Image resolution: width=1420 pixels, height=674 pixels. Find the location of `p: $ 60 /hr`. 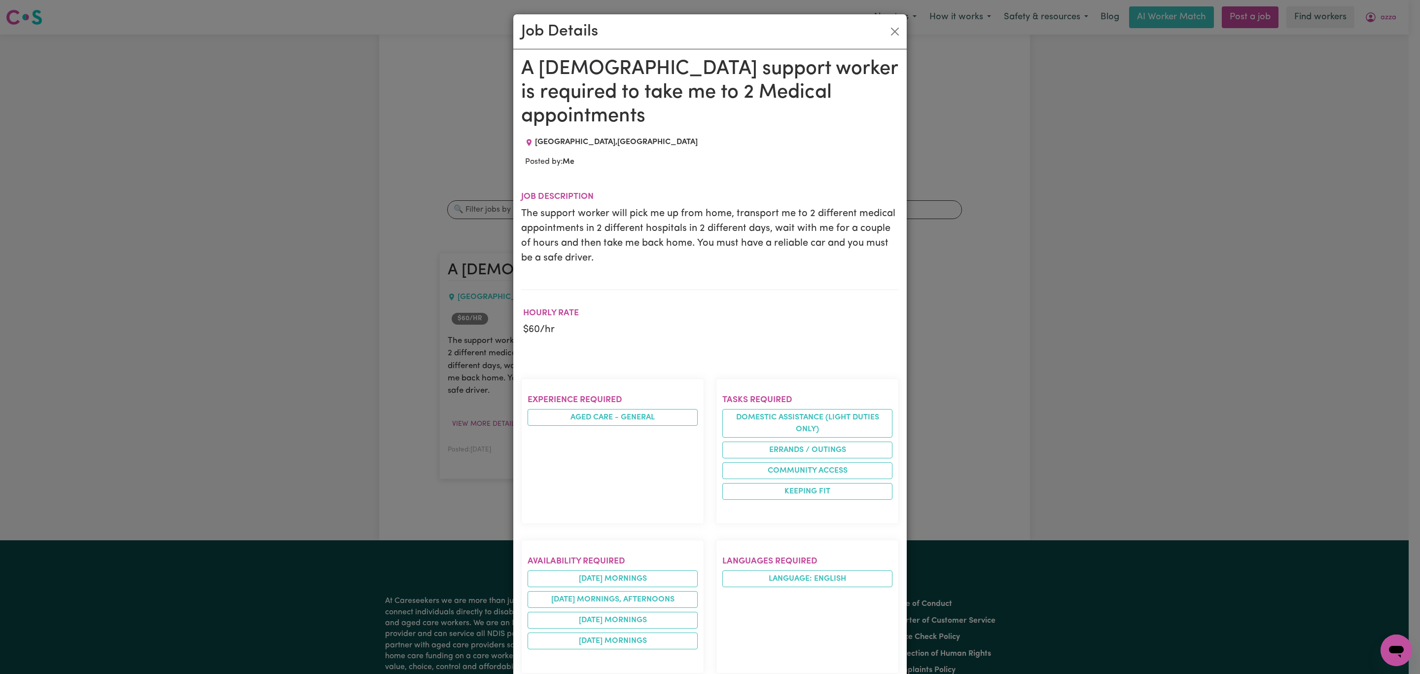

p: $ 60 /hr is located at coordinates (551, 329).